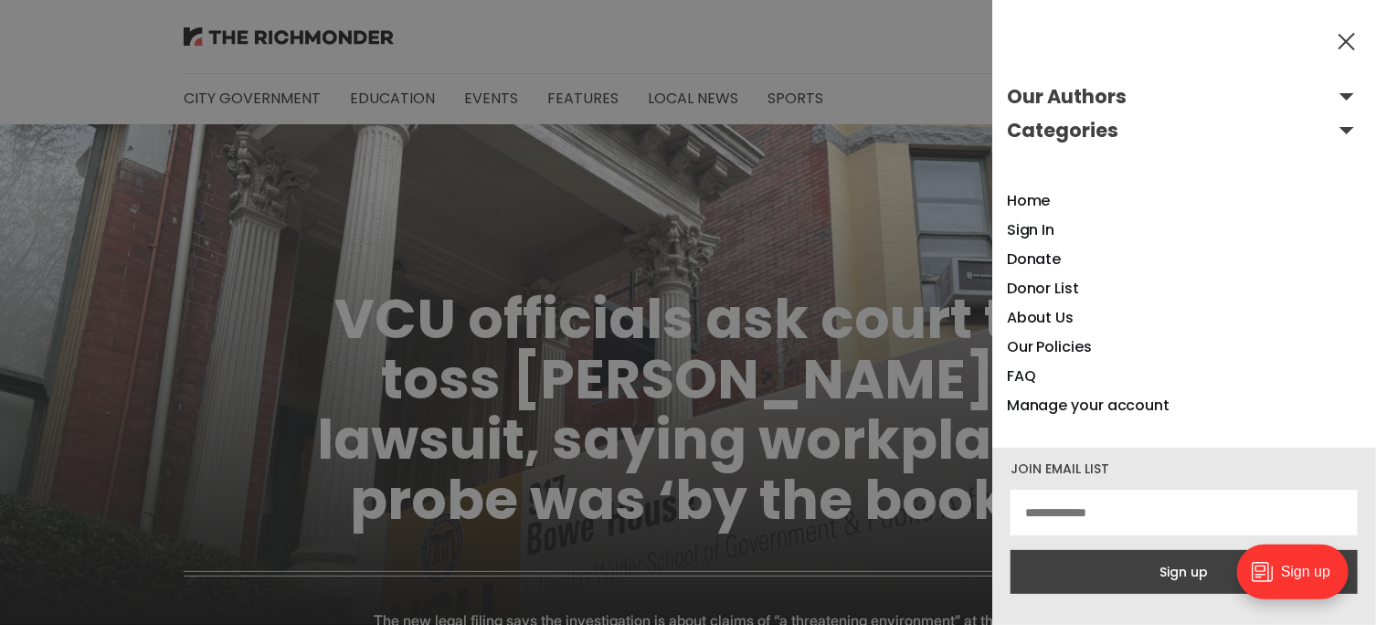 Image resolution: width=1376 pixels, height=625 pixels. What do you see at coordinates (1029, 200) in the screenshot?
I see `a: Home` at bounding box center [1029, 200].